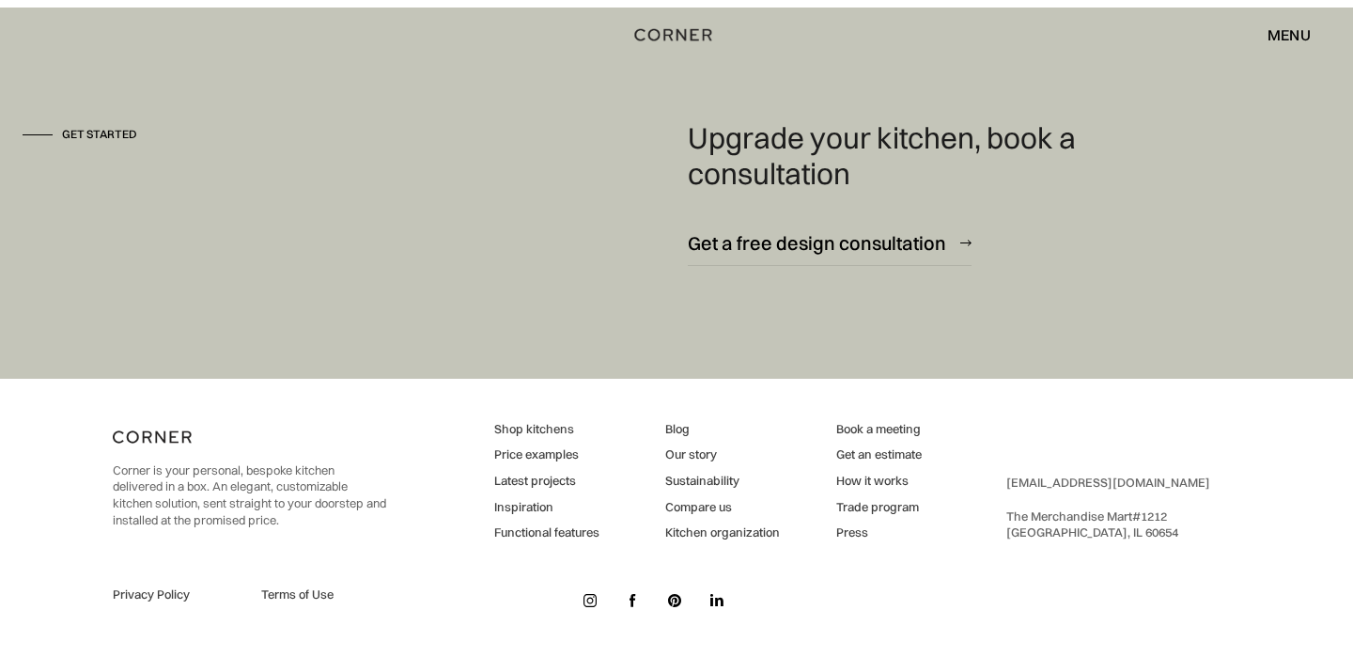 The width and height of the screenshot is (1353, 657). Describe the element at coordinates (879, 455) in the screenshot. I see `a: Get an estimate` at that location.